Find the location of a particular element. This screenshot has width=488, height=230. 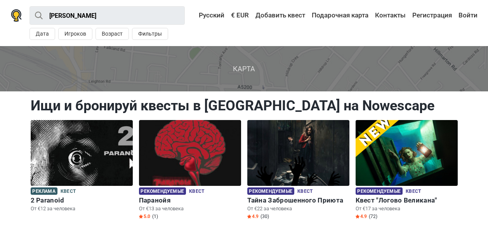

button: Дата is located at coordinates (42, 34).